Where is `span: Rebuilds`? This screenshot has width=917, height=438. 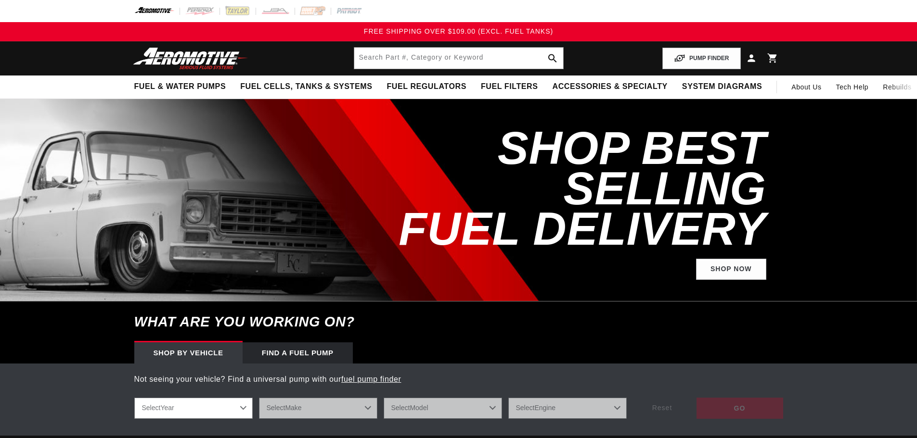
span: Rebuilds is located at coordinates (896, 87).